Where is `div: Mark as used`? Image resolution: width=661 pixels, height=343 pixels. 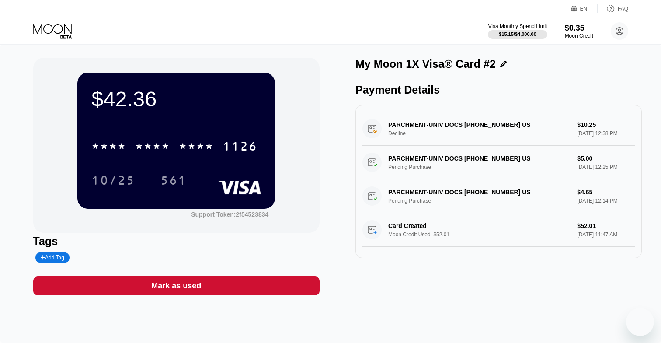
div: Mark as used is located at coordinates (176, 286).